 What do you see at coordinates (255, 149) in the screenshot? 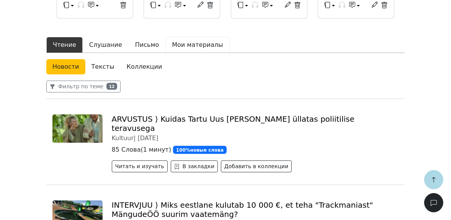
I see `p: 85 Слова ( 1 минут )` at bounding box center [255, 149].